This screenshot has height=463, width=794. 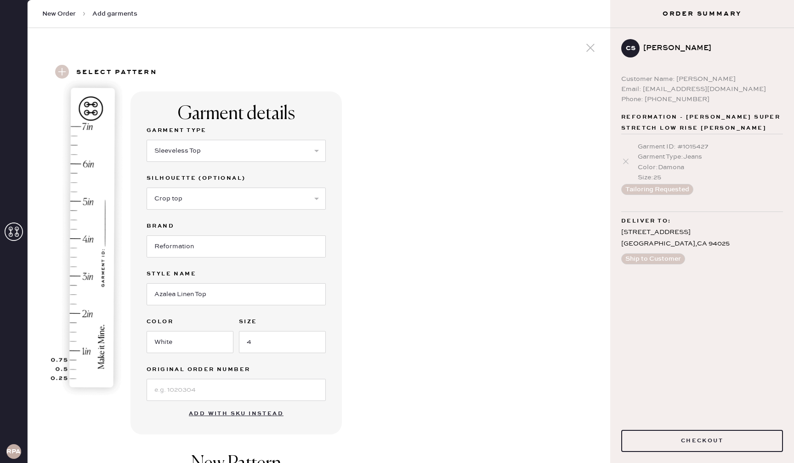 I want to click on label: Color, so click(x=190, y=322).